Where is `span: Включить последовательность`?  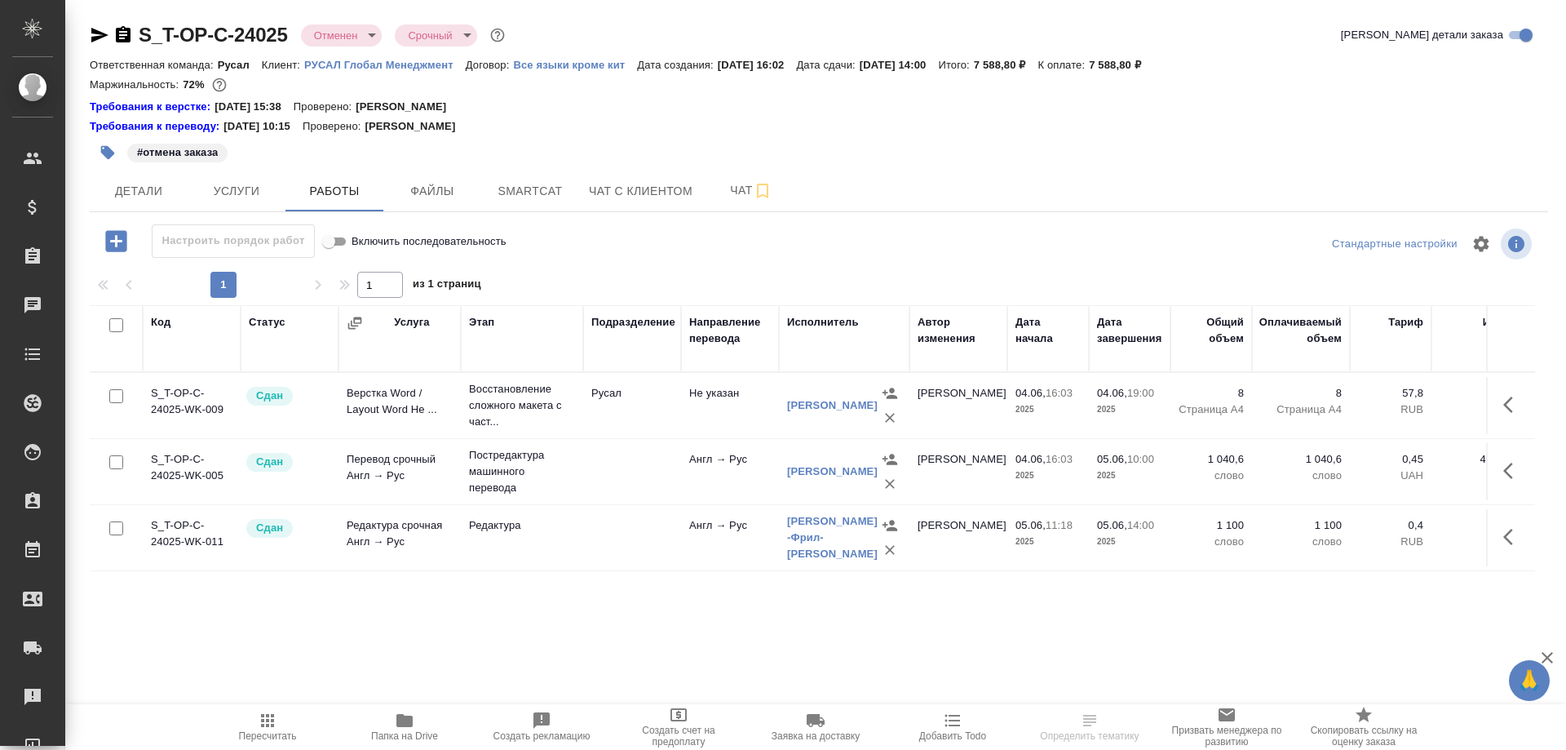
span: Включить последовательность is located at coordinates (429, 241).